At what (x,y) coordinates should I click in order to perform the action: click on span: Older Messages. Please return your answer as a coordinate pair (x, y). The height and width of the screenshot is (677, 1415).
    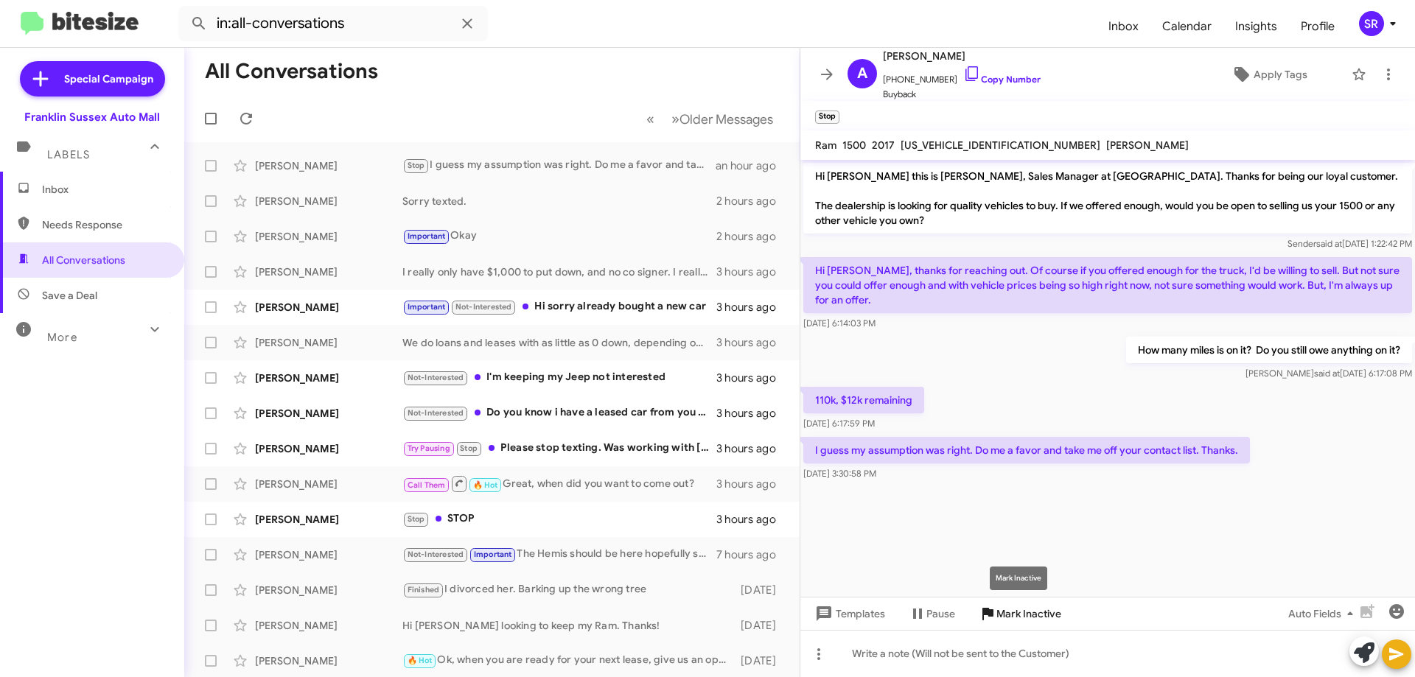
    Looking at the image, I should click on (726, 119).